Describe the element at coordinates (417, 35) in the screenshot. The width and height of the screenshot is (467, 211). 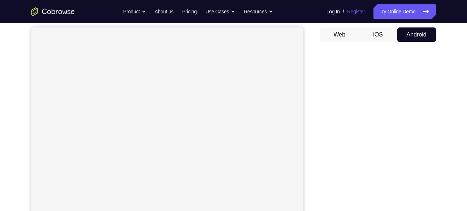
I see `button: Android` at that location.